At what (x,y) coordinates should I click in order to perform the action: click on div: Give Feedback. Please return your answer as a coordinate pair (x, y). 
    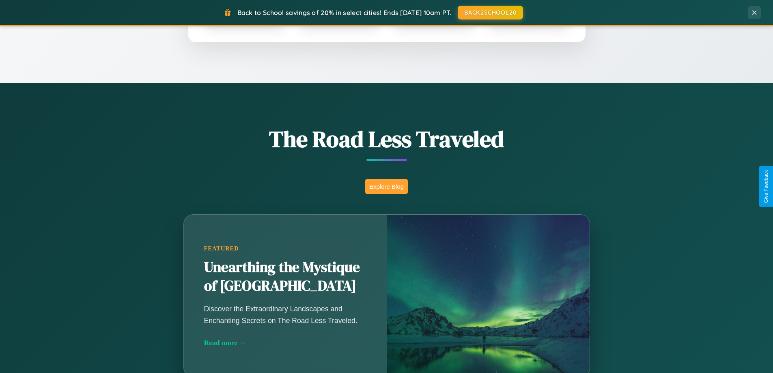
    Looking at the image, I should click on (766, 186).